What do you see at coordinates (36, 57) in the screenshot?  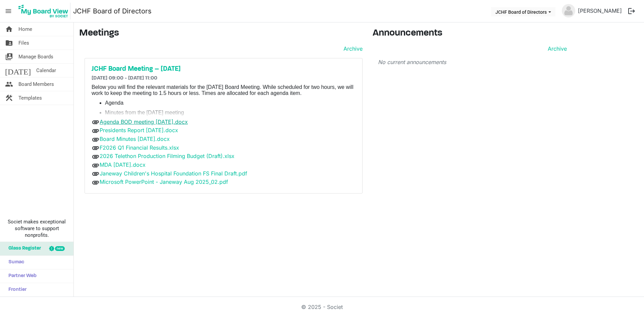 I see `span: Manage Boards` at bounding box center [36, 57].